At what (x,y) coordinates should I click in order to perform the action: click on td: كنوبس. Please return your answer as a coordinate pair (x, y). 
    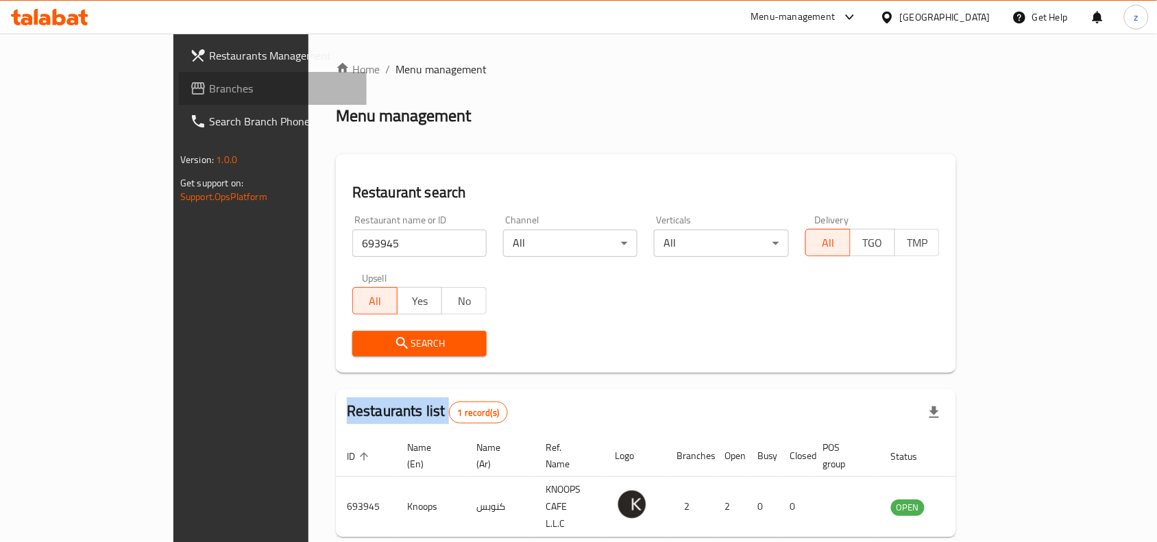
    Looking at the image, I should click on (500, 507).